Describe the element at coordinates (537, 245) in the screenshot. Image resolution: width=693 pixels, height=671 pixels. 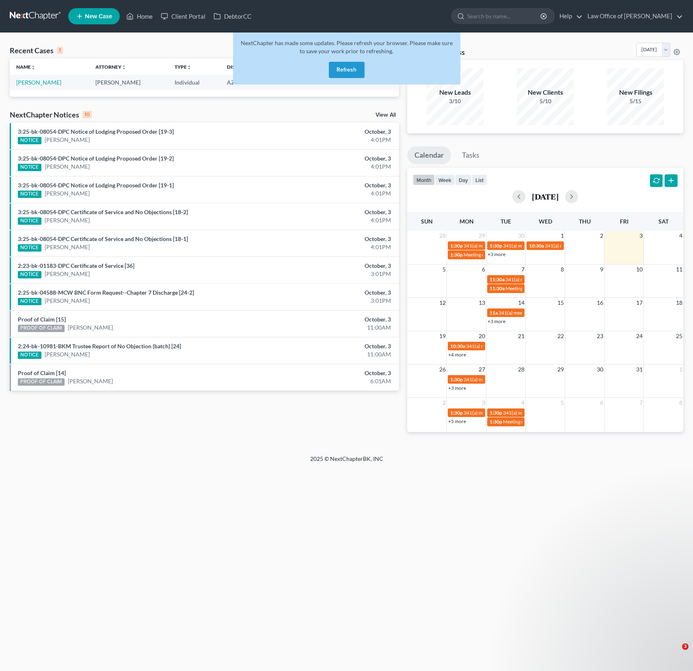
I see `span: 10:30a` at that location.